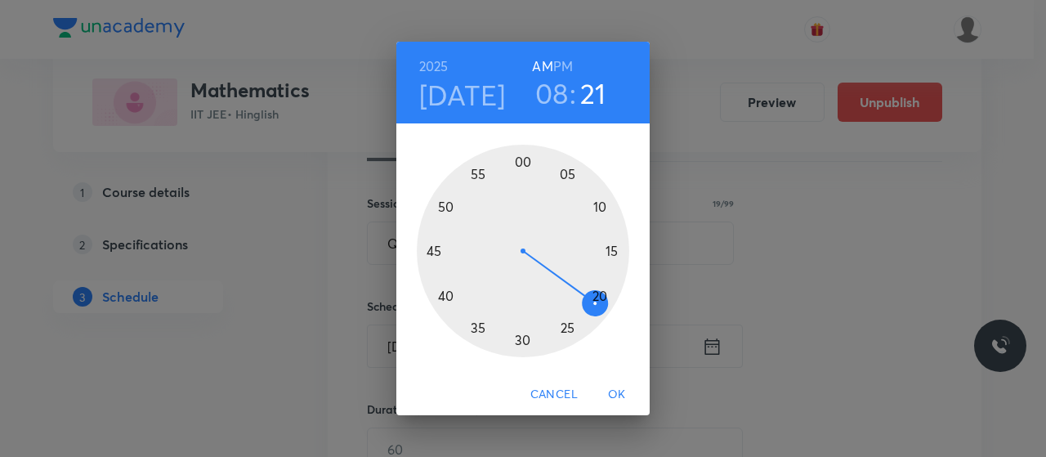 The height and width of the screenshot is (457, 1046). Describe the element at coordinates (542, 66) in the screenshot. I see `h6: AM` at that location.